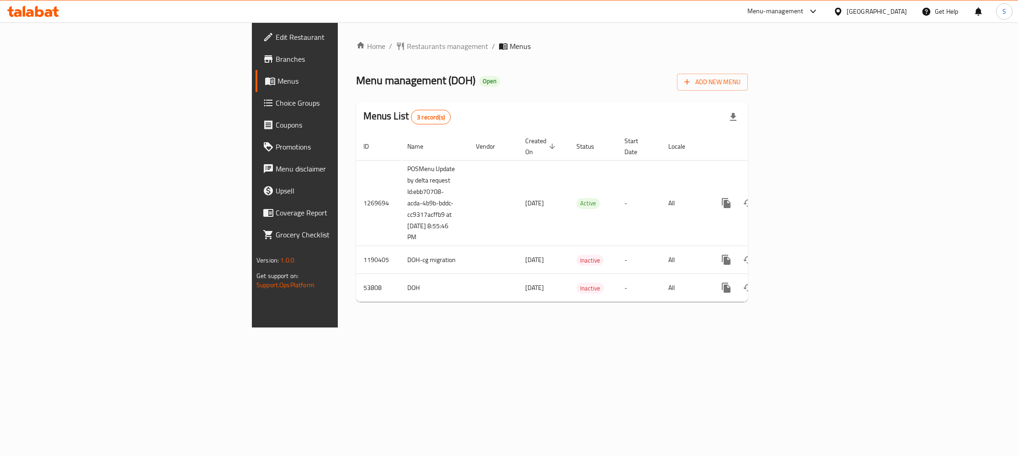  What do you see at coordinates (1005, 11) in the screenshot?
I see `span: S` at bounding box center [1005, 11].